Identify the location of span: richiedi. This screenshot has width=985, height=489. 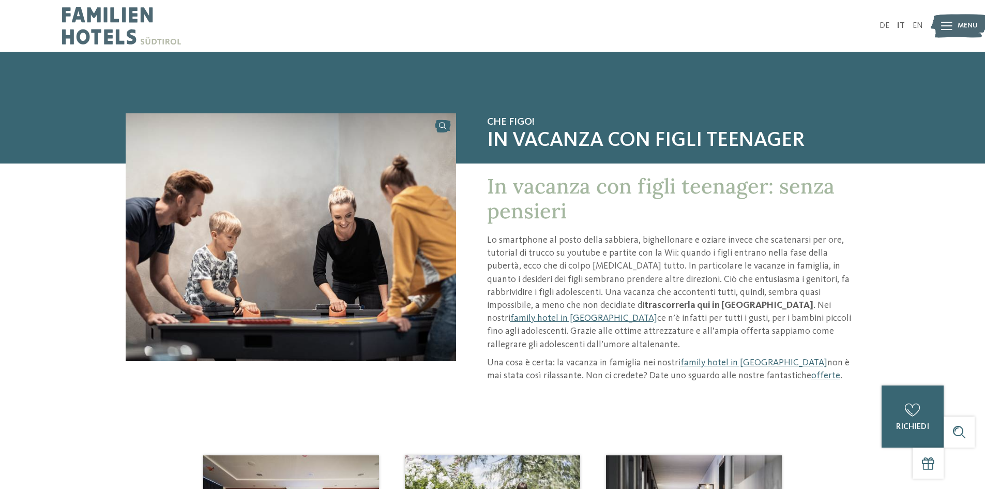
(912, 426).